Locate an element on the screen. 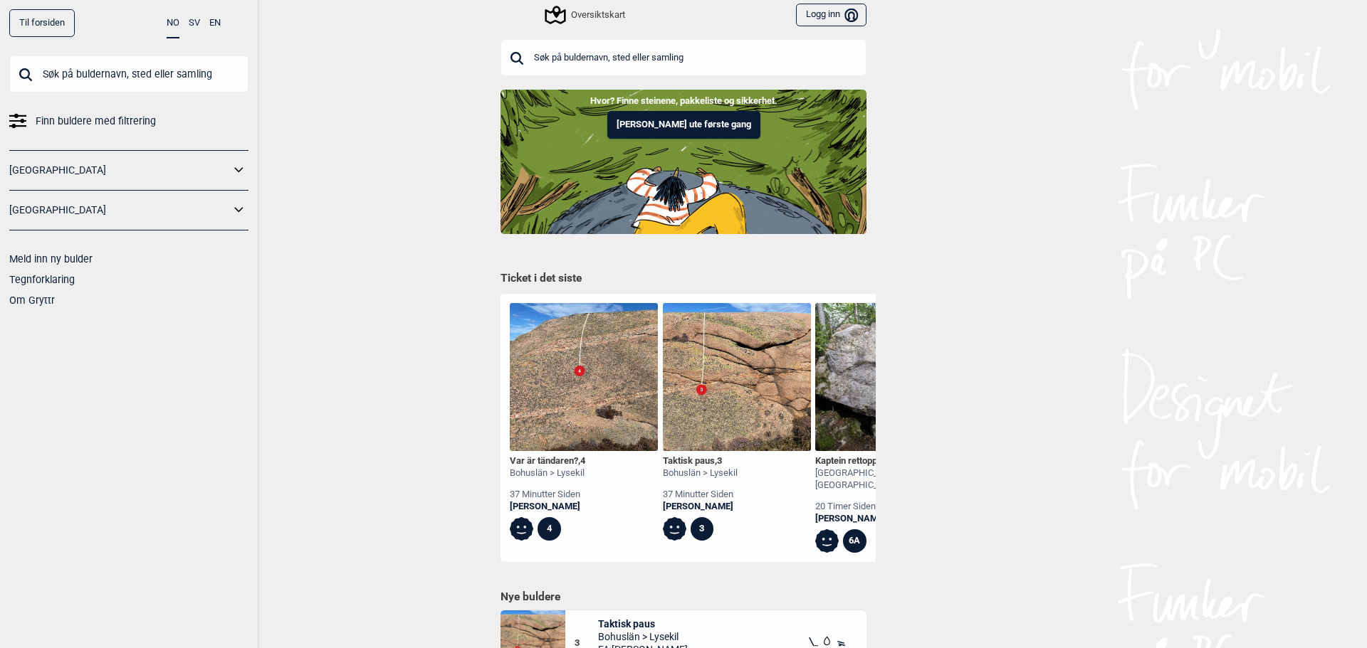  span: Bohuslän > Lysekil is located at coordinates (643, 637).